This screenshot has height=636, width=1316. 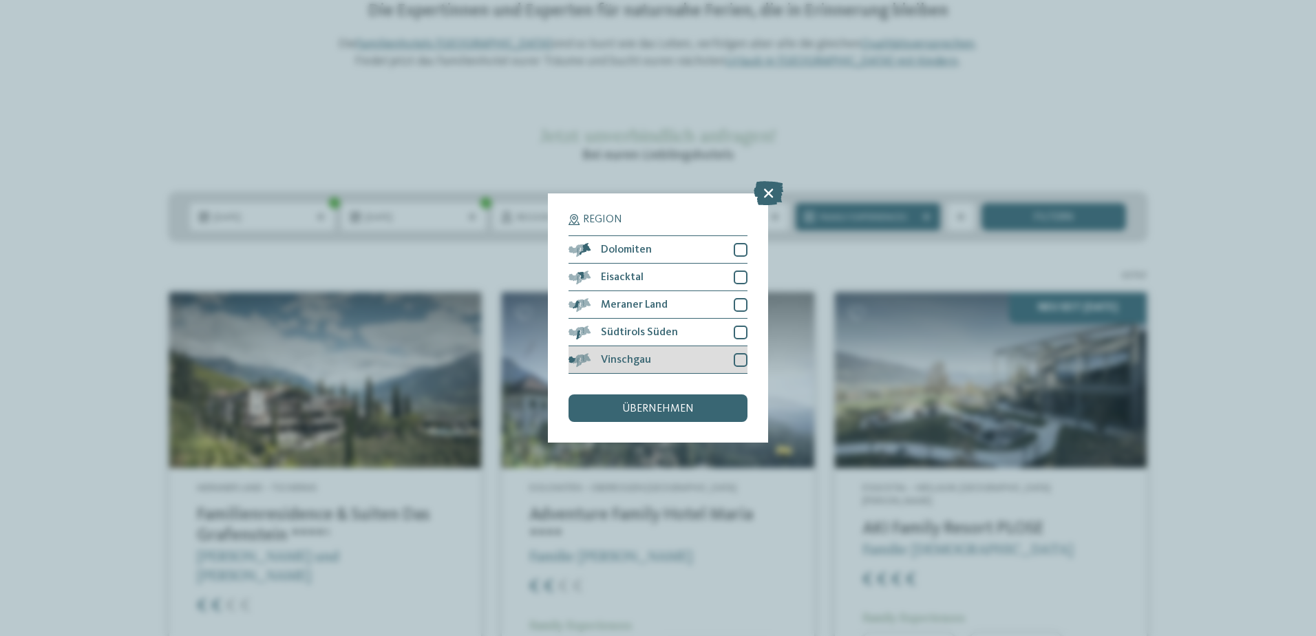 What do you see at coordinates (639, 332) in the screenshot?
I see `span: Südtirols Süden` at bounding box center [639, 332].